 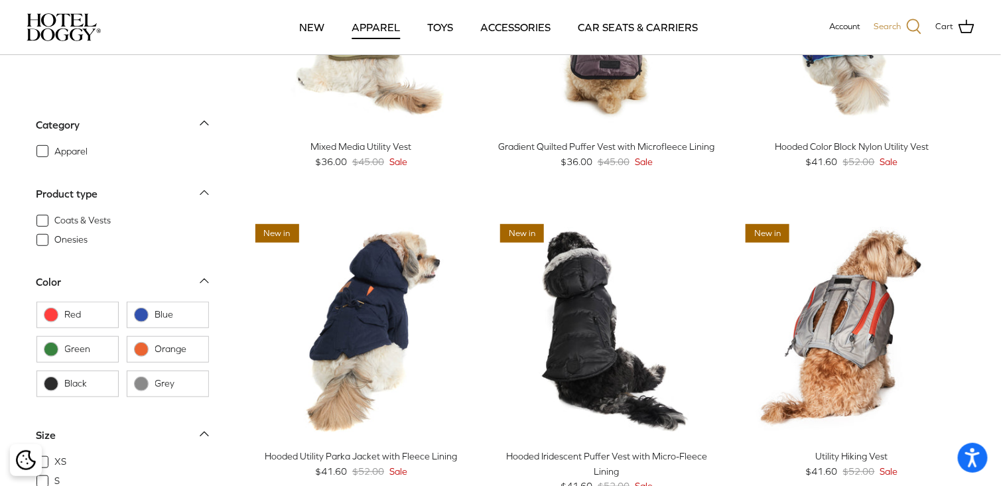 What do you see at coordinates (852, 147) in the screenshot?
I see `div: Hooded Color Block Nylon Utility Vest` at bounding box center [852, 147].